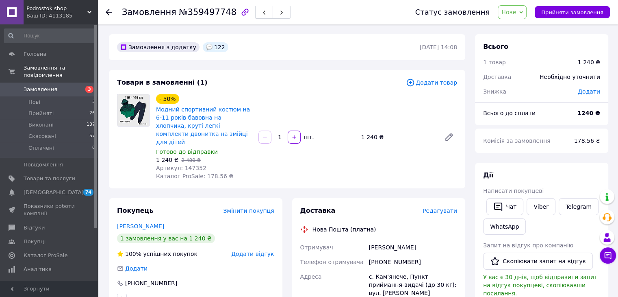  Describe the element at coordinates (344, 229) in the screenshot. I see `div: Нова Пошта (платна)` at that location.